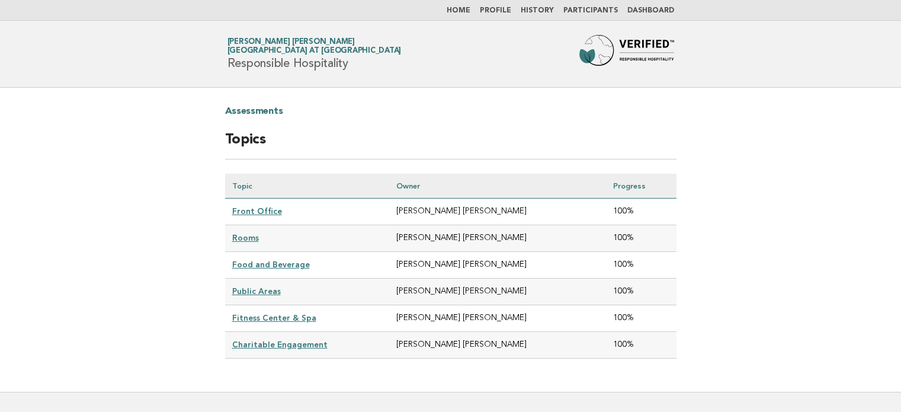 The image size is (901, 412). Describe the element at coordinates (245, 238) in the screenshot. I see `a: Rooms` at that location.